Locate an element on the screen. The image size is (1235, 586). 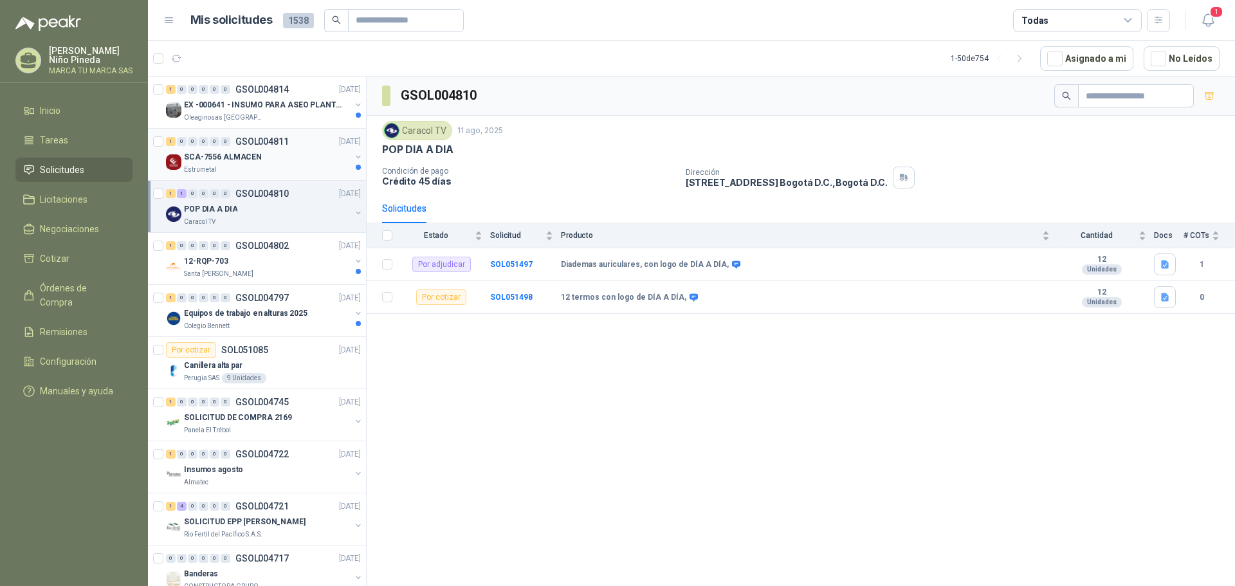
p: SOL051085 is located at coordinates (244, 350).